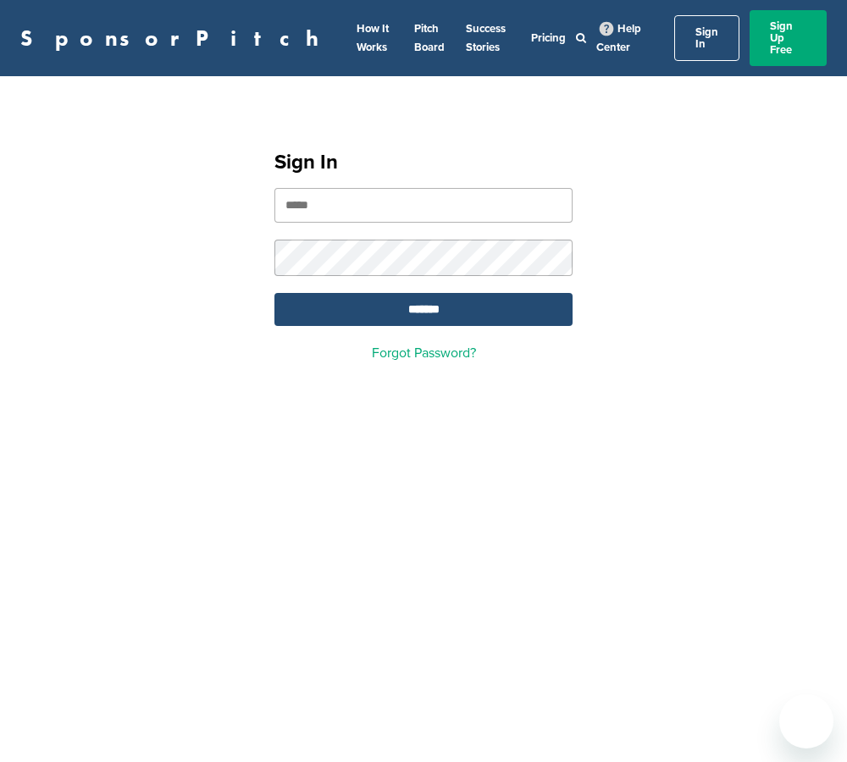 This screenshot has width=847, height=762. I want to click on a: Pricing, so click(548, 38).